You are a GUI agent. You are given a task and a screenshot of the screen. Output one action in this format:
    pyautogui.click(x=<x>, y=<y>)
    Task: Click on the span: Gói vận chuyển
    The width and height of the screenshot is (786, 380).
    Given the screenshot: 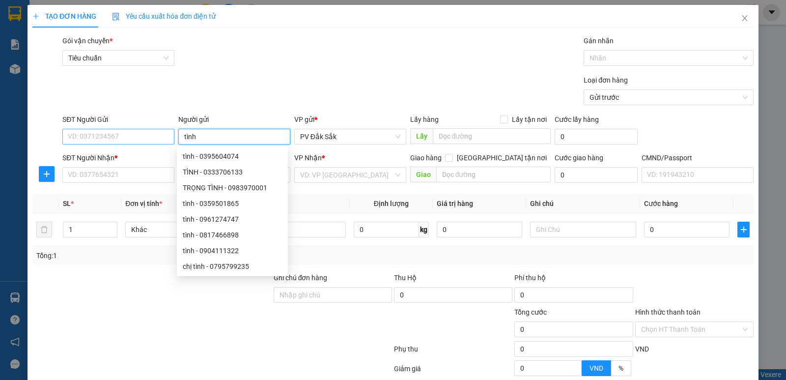 What is the action you would take?
    pyautogui.click(x=87, y=41)
    